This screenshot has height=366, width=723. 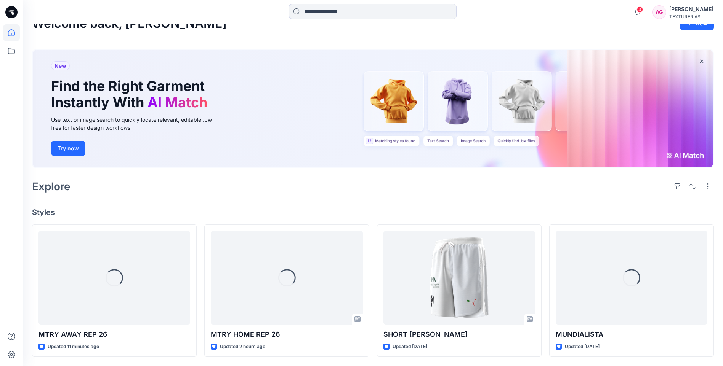 I want to click on span: New, so click(x=60, y=66).